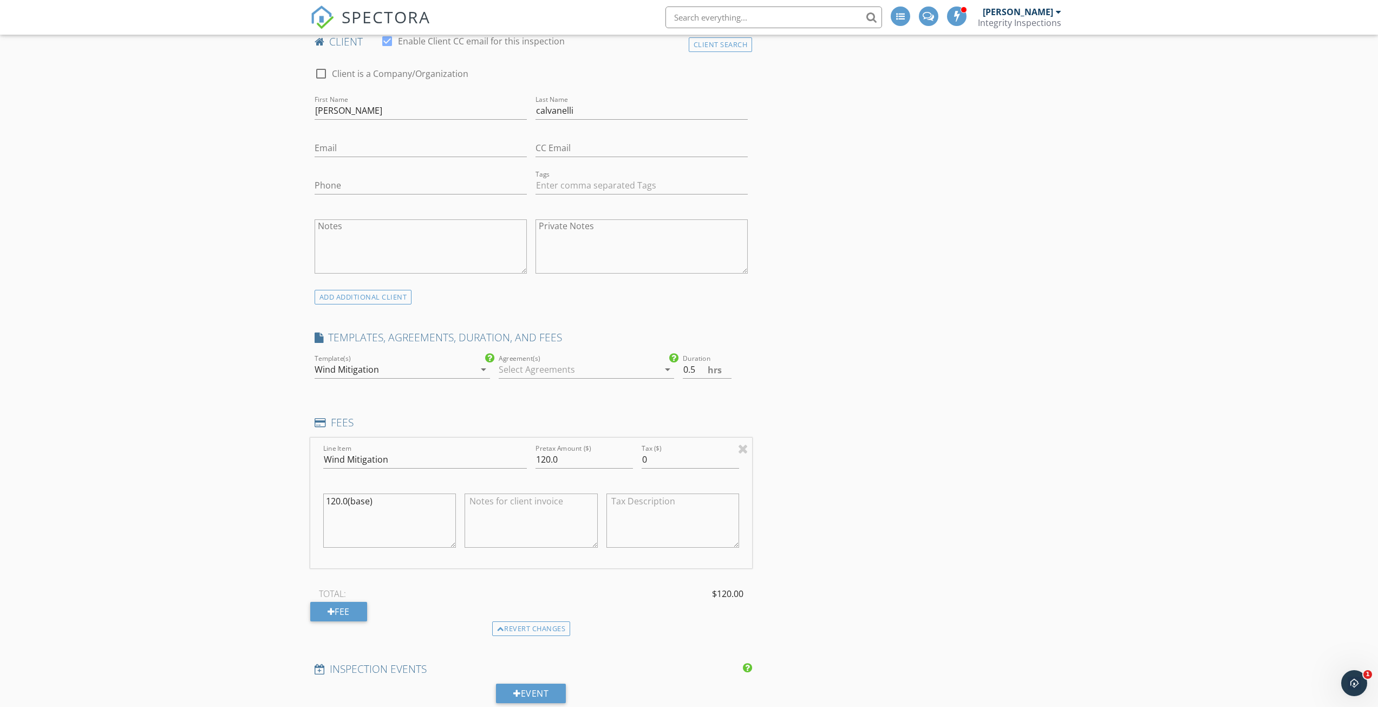 The height and width of the screenshot is (707, 1378). I want to click on h4: INSPECTION EVENTS, so click(531, 669).